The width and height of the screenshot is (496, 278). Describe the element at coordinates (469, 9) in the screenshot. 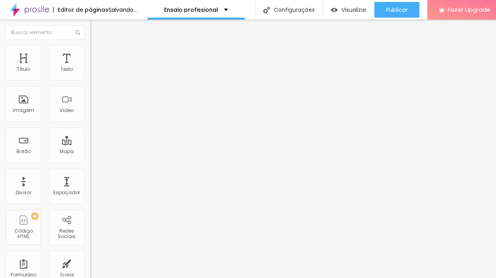

I see `span: Fazer Upgrade` at that location.